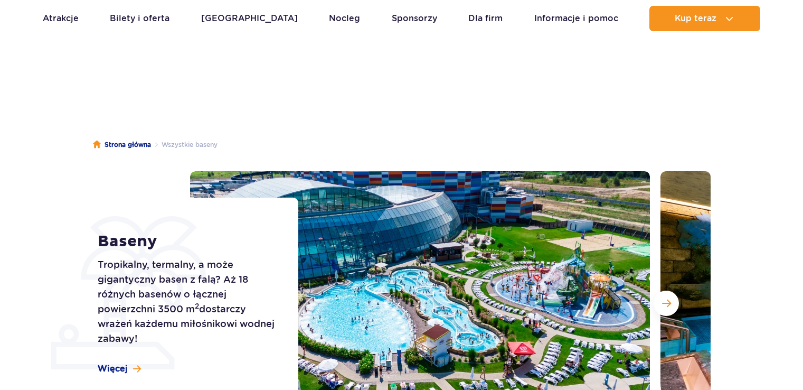 The width and height of the screenshot is (803, 390). What do you see at coordinates (184, 145) in the screenshot?
I see `li: Wszystkie baseny` at bounding box center [184, 145].